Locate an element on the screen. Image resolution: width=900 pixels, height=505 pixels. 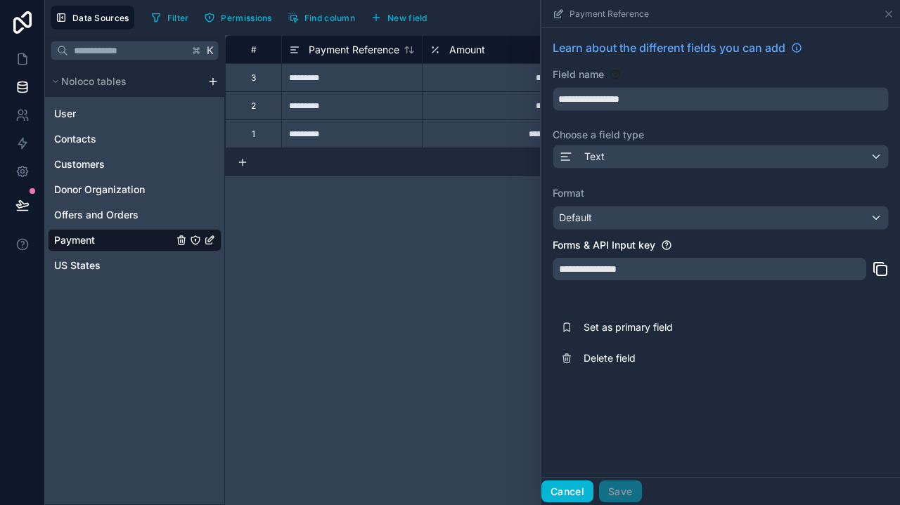
span: New field is located at coordinates (407, 18).